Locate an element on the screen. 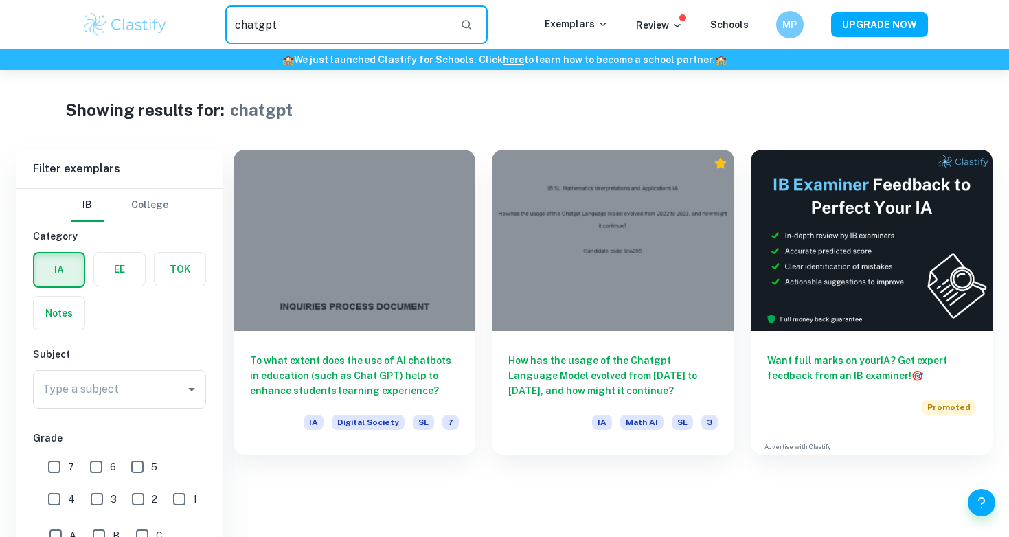 Image resolution: width=1009 pixels, height=537 pixels. img: Clastify logo is located at coordinates (125, 25).